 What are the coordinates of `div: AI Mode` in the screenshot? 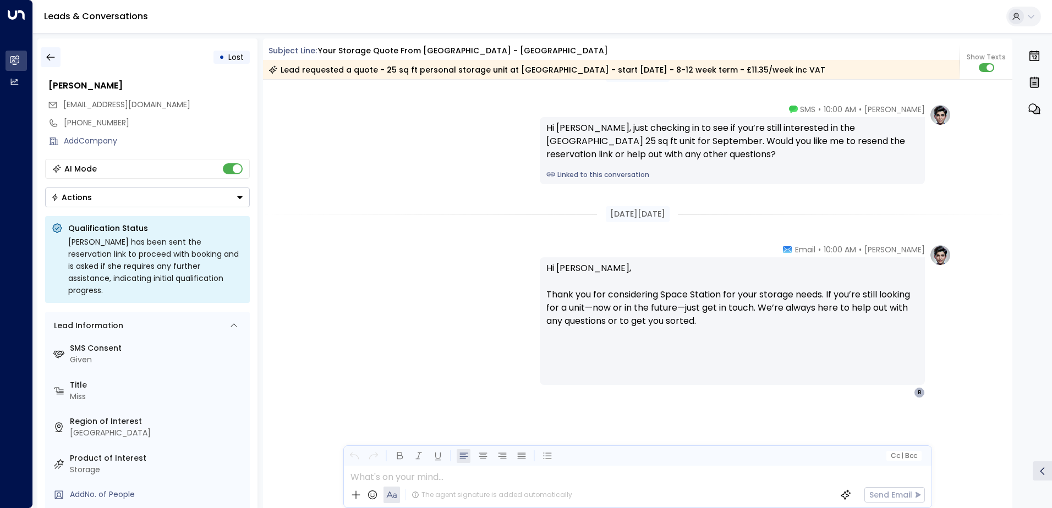 It's located at (80, 169).